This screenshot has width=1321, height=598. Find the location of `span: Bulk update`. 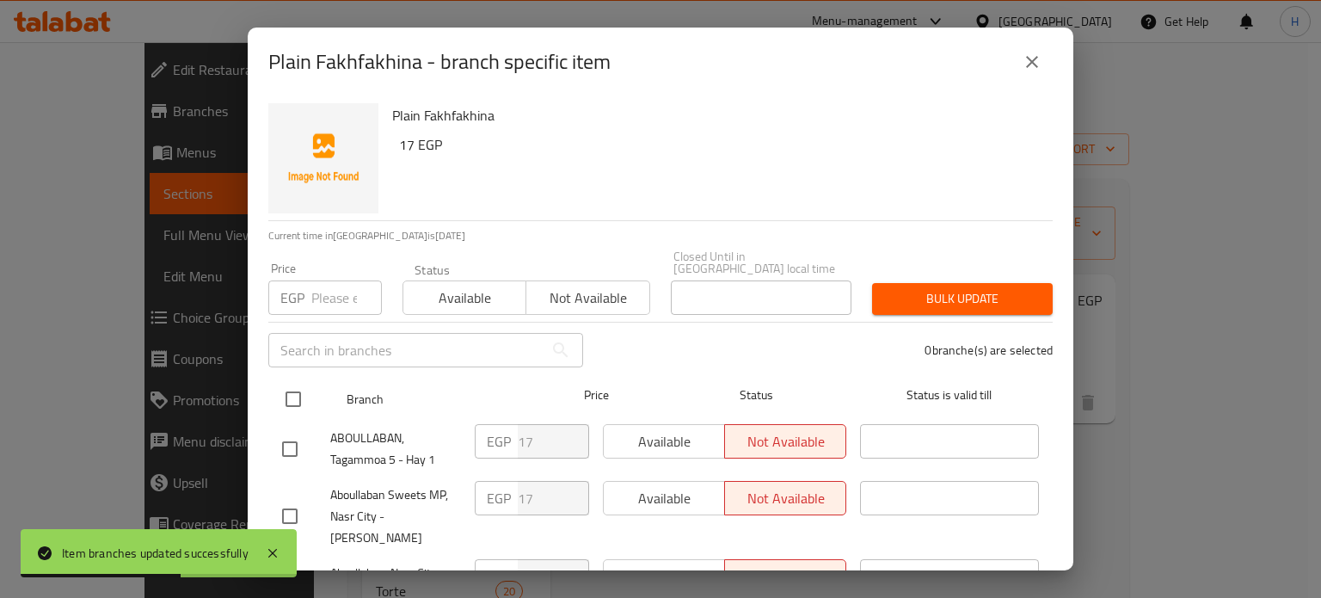

span: Bulk update is located at coordinates (962, 298).